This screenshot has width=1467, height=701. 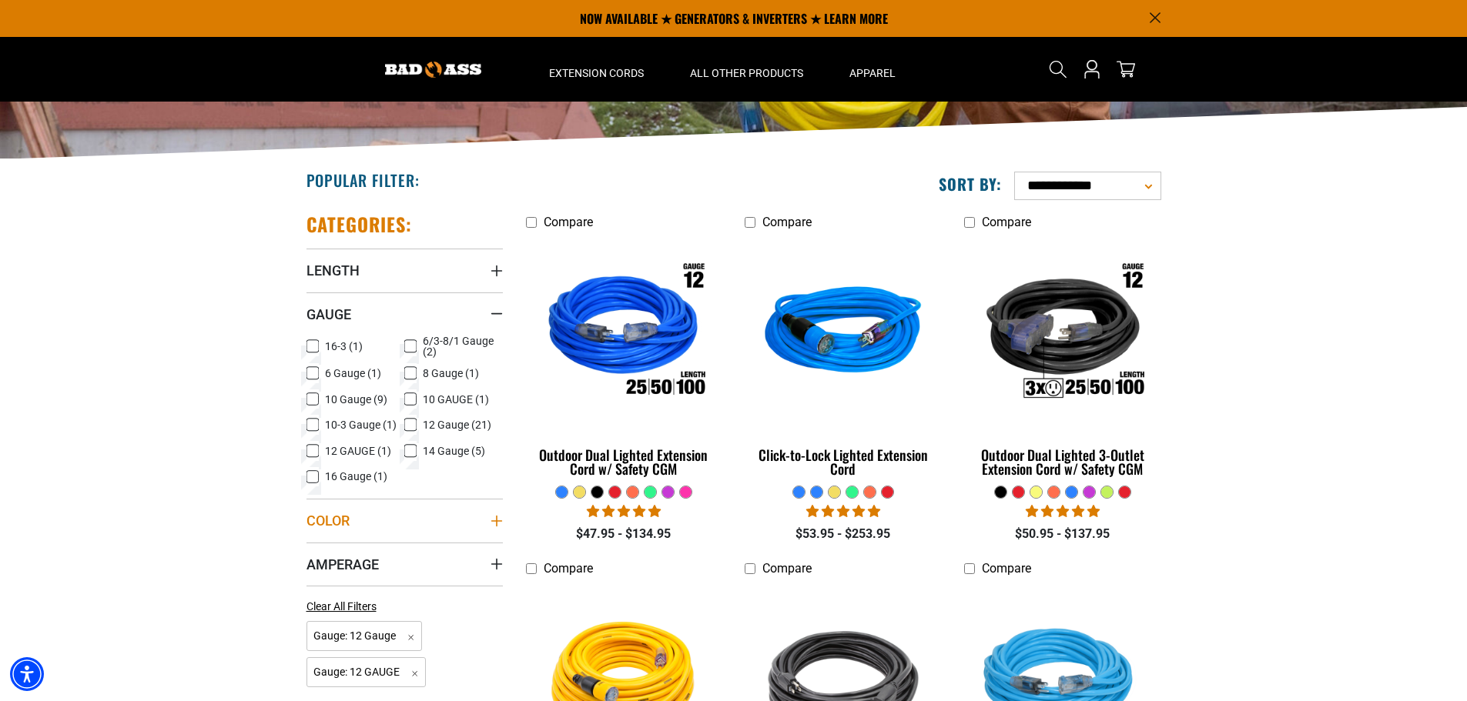 What do you see at coordinates (746, 73) in the screenshot?
I see `span: All Other Products` at bounding box center [746, 73].